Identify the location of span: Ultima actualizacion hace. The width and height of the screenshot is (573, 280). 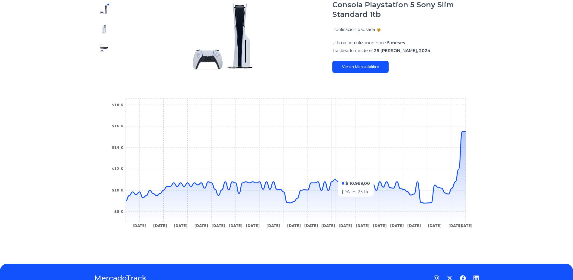
(359, 43).